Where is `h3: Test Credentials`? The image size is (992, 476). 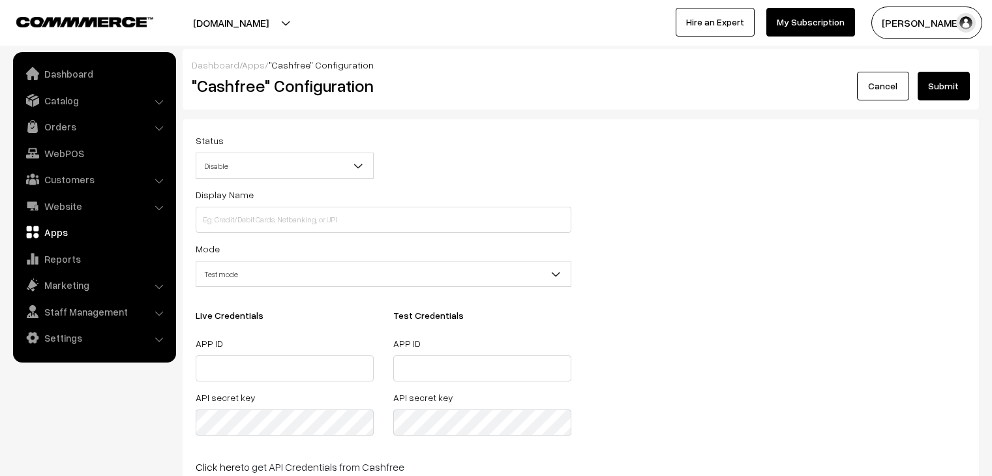
h3: Test Credentials is located at coordinates (482, 316).